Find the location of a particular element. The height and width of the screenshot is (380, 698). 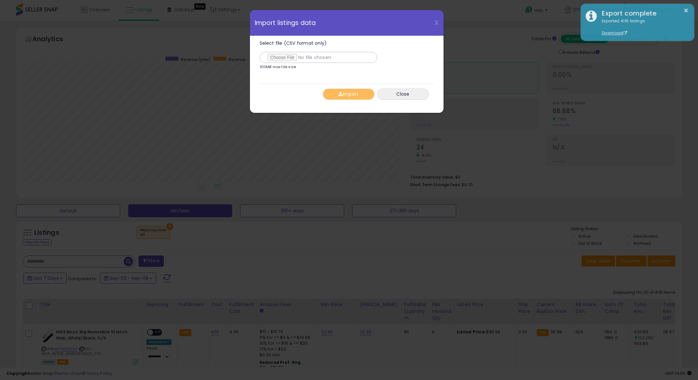

div: Export complete is located at coordinates (643, 13).